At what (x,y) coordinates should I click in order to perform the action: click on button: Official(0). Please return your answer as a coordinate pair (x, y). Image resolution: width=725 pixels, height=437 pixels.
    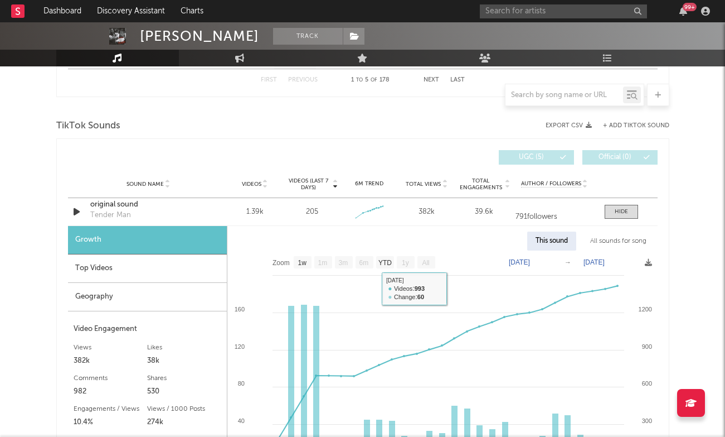
    Looking at the image, I should click on (620, 157).